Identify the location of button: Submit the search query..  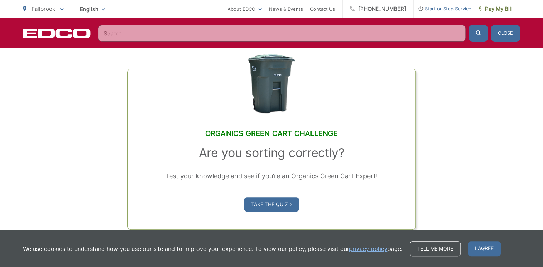
(478, 33).